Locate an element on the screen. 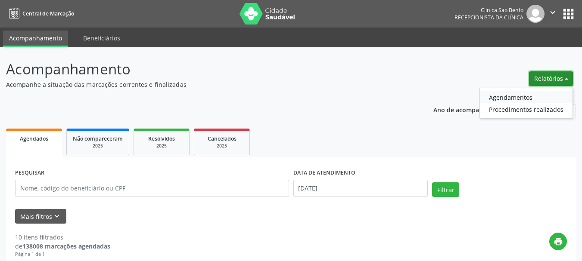 The width and height of the screenshot is (582, 261). ul: Relatórios is located at coordinates (526, 103).